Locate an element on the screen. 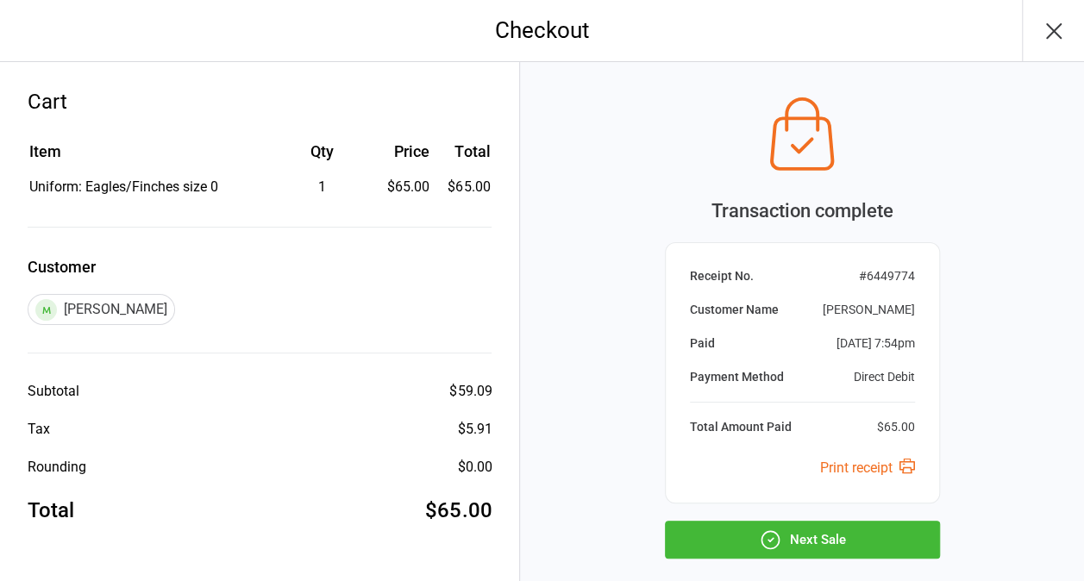  div: Price is located at coordinates (401, 151).